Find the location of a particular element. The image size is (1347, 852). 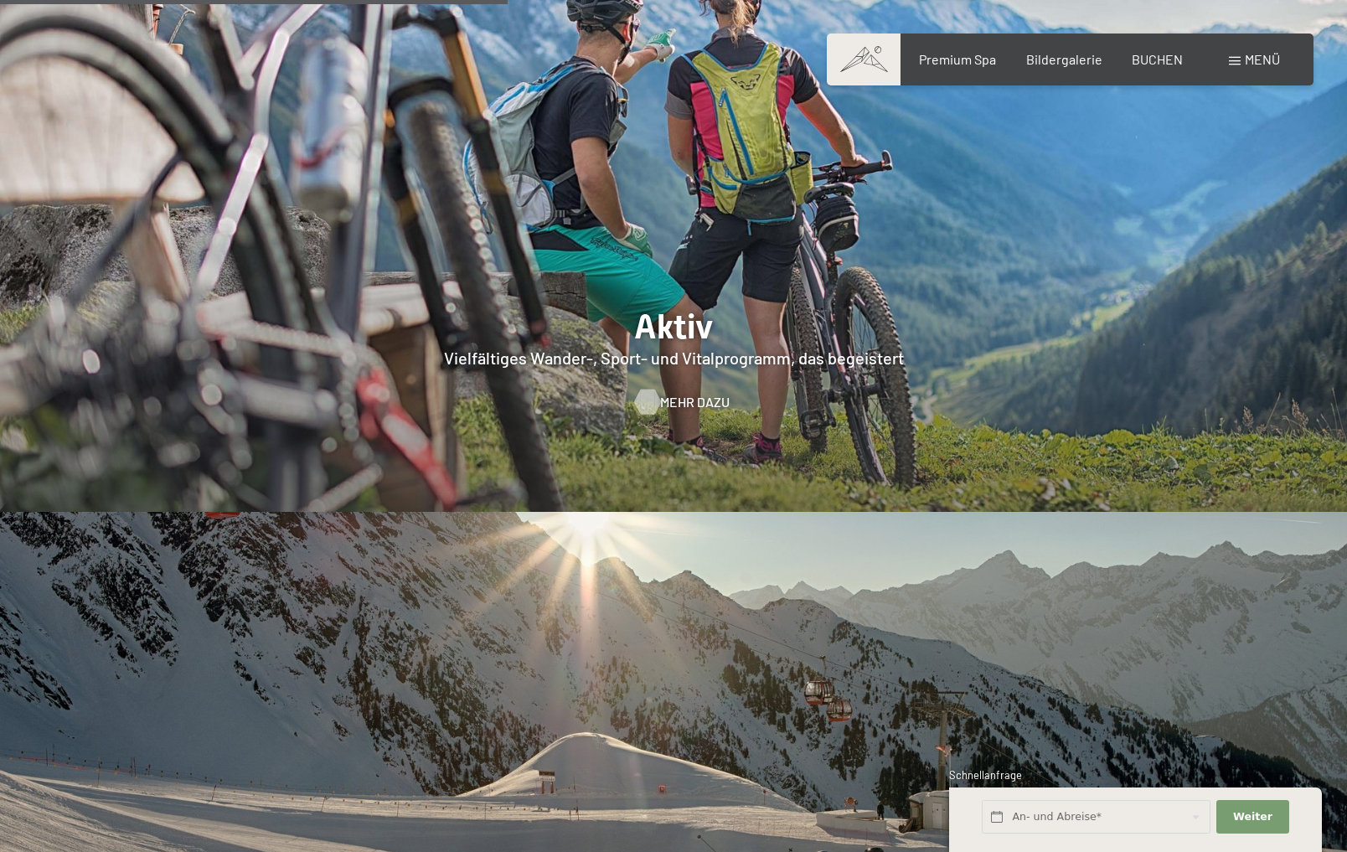

span: Premium Spa is located at coordinates (958, 59).